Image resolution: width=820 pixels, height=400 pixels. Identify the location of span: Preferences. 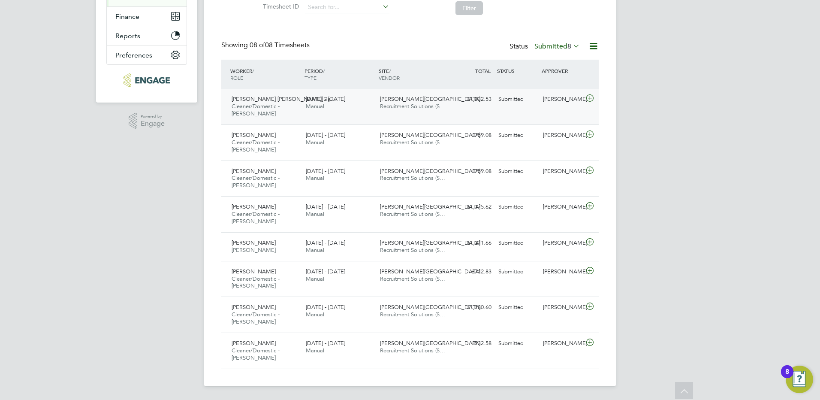
(134, 55).